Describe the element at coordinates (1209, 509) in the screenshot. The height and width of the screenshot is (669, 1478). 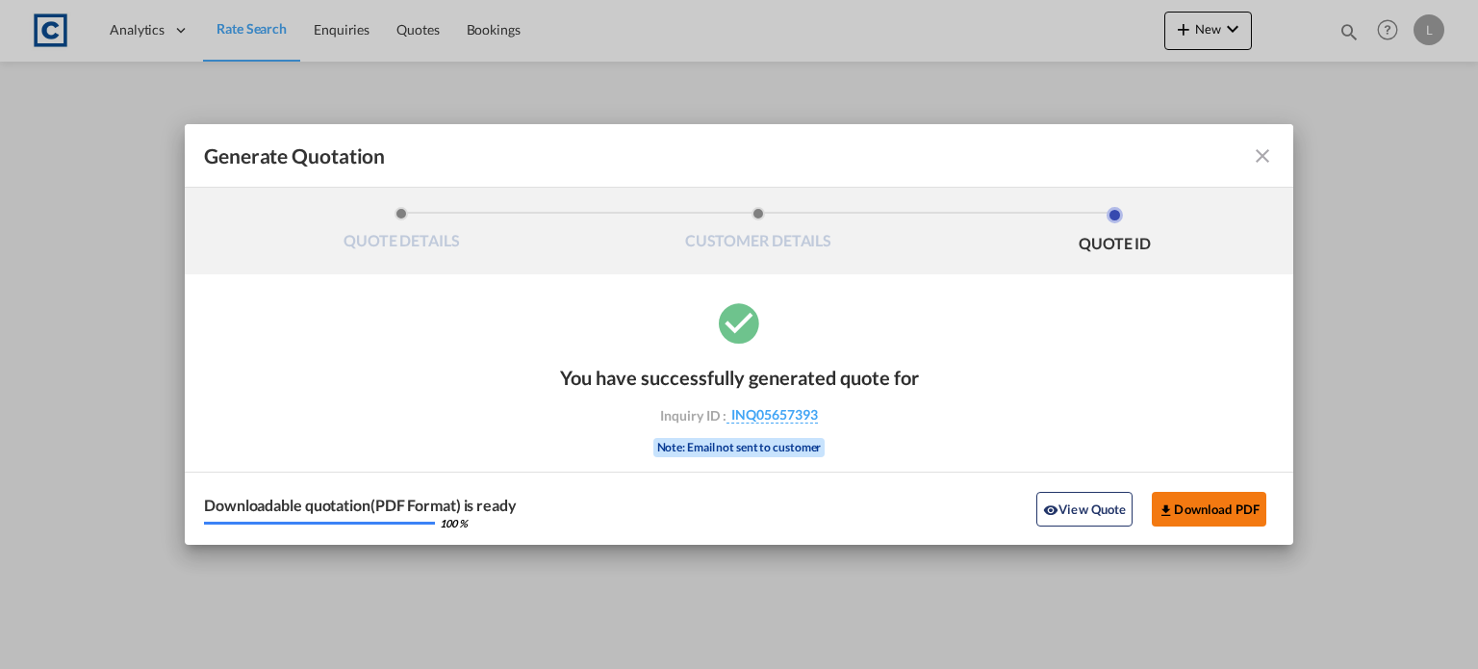
I see `button: Download PDF` at that location.